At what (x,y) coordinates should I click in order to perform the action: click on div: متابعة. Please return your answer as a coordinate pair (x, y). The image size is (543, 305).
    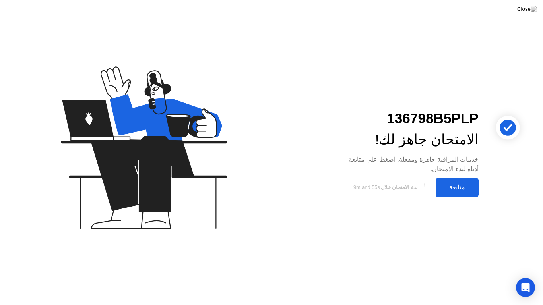
    Looking at the image, I should click on (457, 187).